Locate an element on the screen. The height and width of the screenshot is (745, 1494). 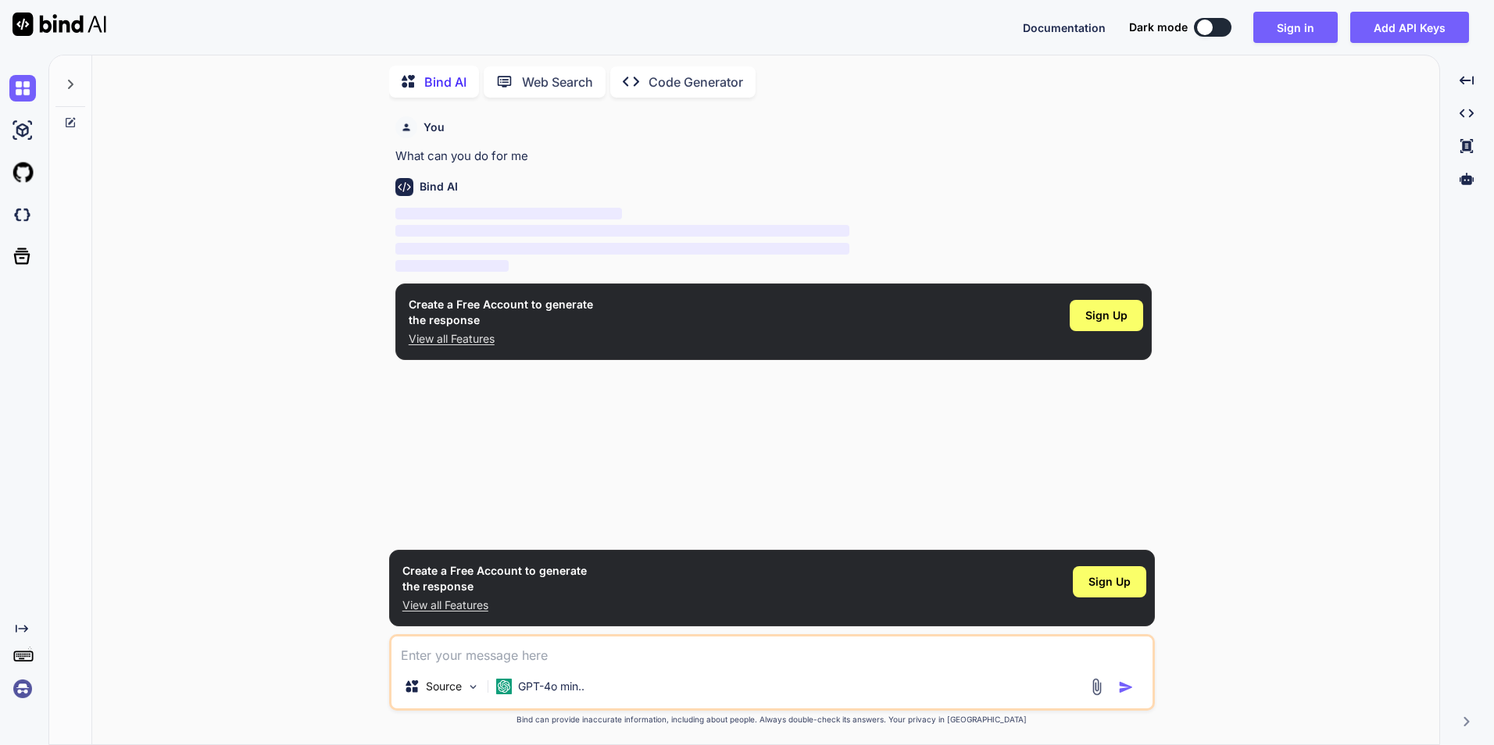
img: Bind AI is located at coordinates (59, 24).